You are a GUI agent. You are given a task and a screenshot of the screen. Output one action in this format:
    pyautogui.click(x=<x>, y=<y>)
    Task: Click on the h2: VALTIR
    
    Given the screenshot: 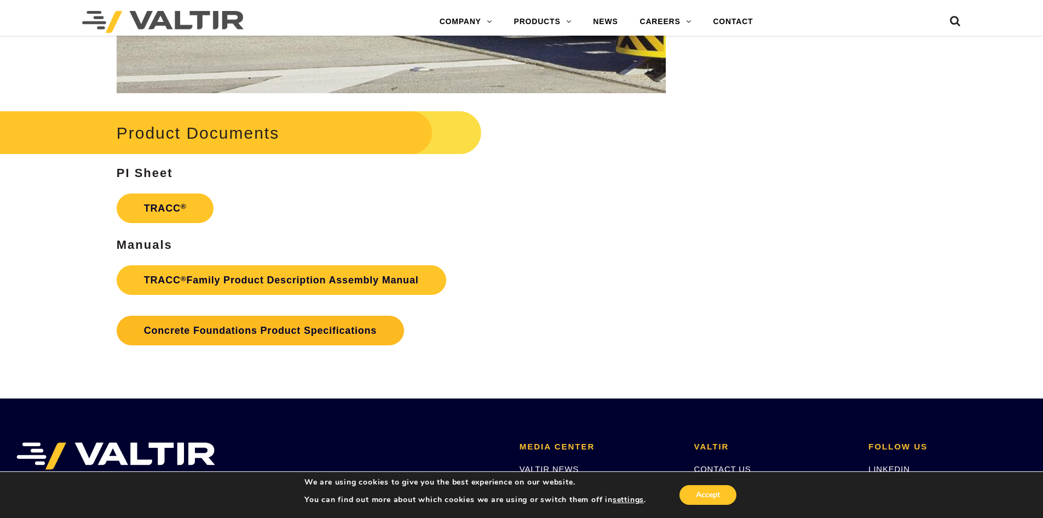 What is the action you would take?
    pyautogui.click(x=773, y=446)
    